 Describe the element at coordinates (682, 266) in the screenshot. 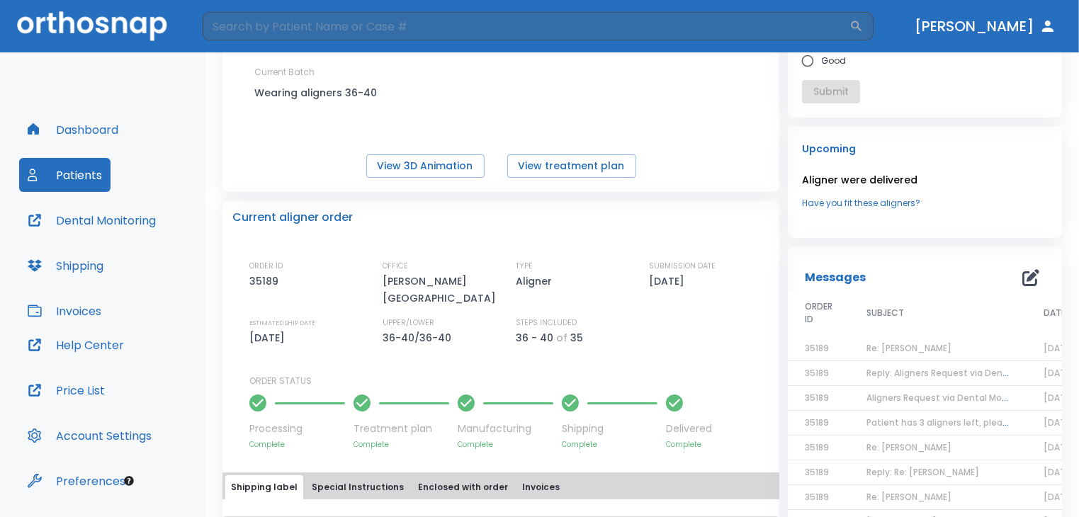

I see `p: SUBMISSION DATE` at that location.